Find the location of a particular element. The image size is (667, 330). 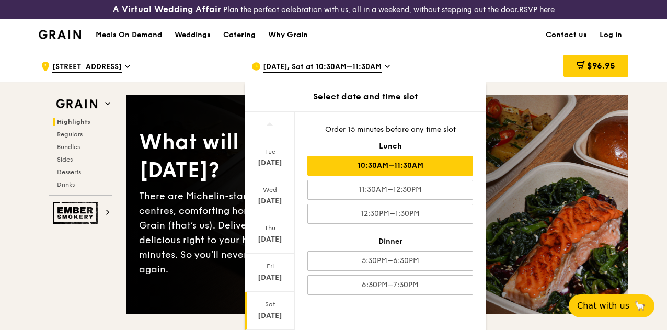

span: Desserts is located at coordinates (69, 172).